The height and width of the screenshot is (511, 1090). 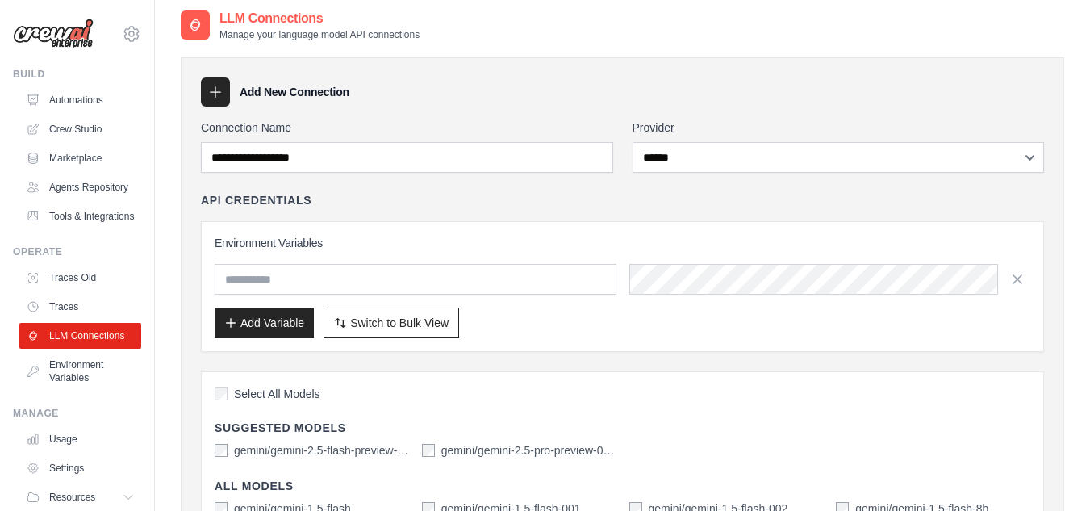 I want to click on span: Resources, so click(x=72, y=497).